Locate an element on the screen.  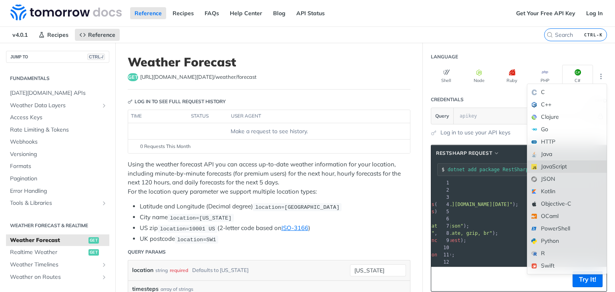
div: Clojure is located at coordinates (567, 117).